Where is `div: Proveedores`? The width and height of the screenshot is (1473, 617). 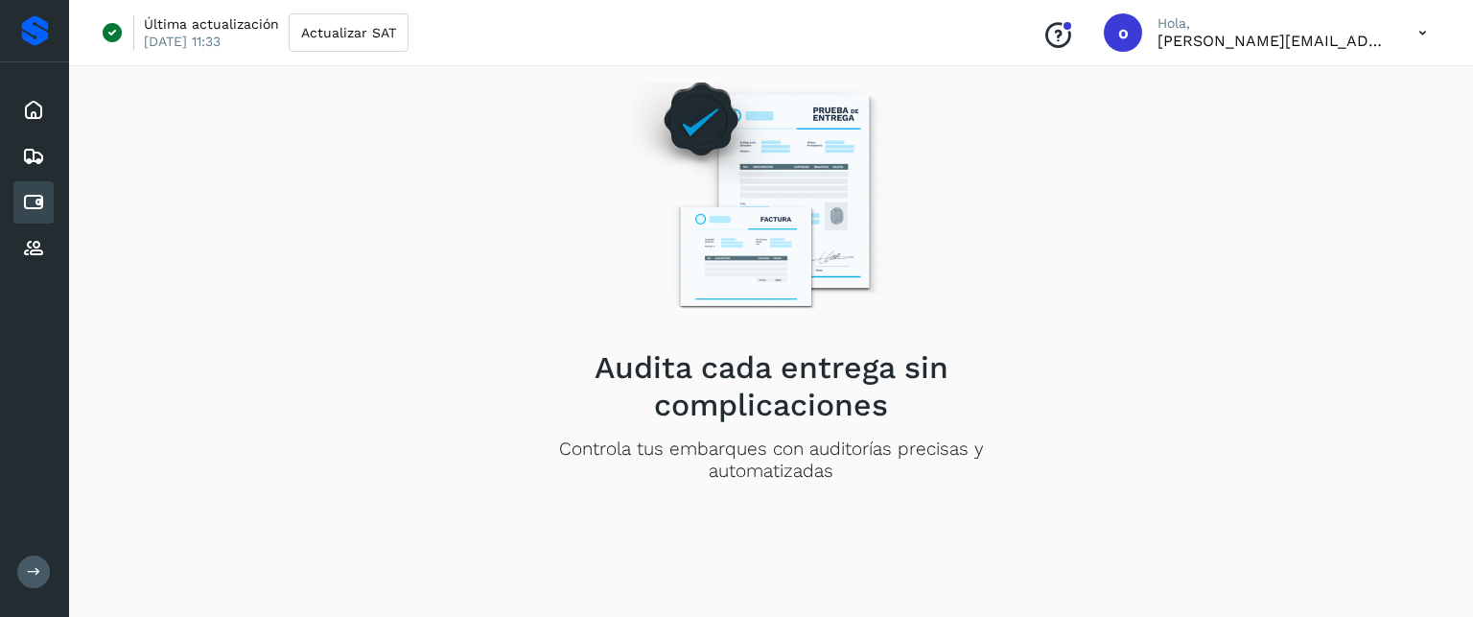 div: Proveedores is located at coordinates (34, 248).